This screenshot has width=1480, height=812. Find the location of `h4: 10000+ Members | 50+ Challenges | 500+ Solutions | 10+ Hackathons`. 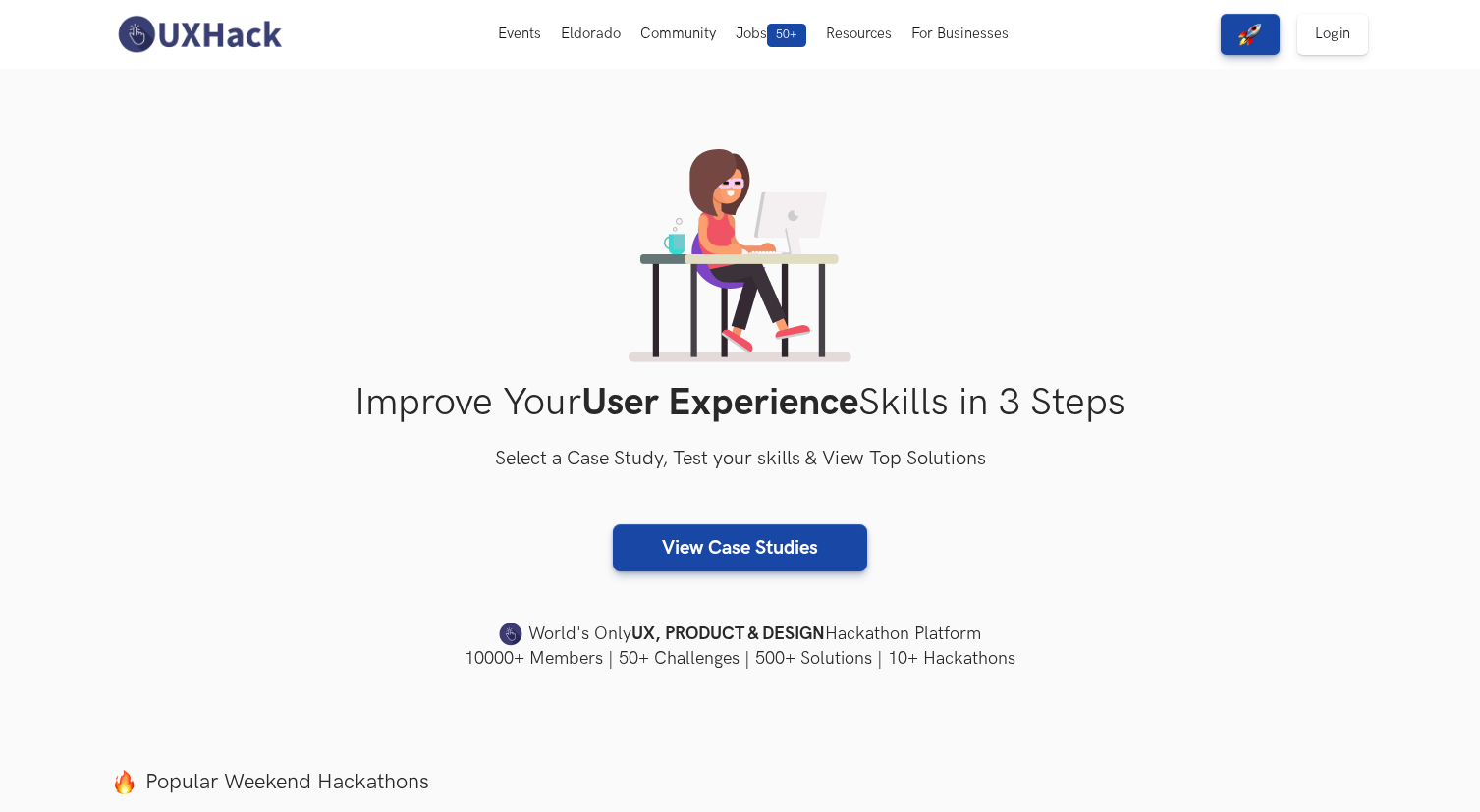

h4: 10000+ Members | 50+ Challenges | 500+ Solutions | 10+ Hackathons is located at coordinates (741, 658).